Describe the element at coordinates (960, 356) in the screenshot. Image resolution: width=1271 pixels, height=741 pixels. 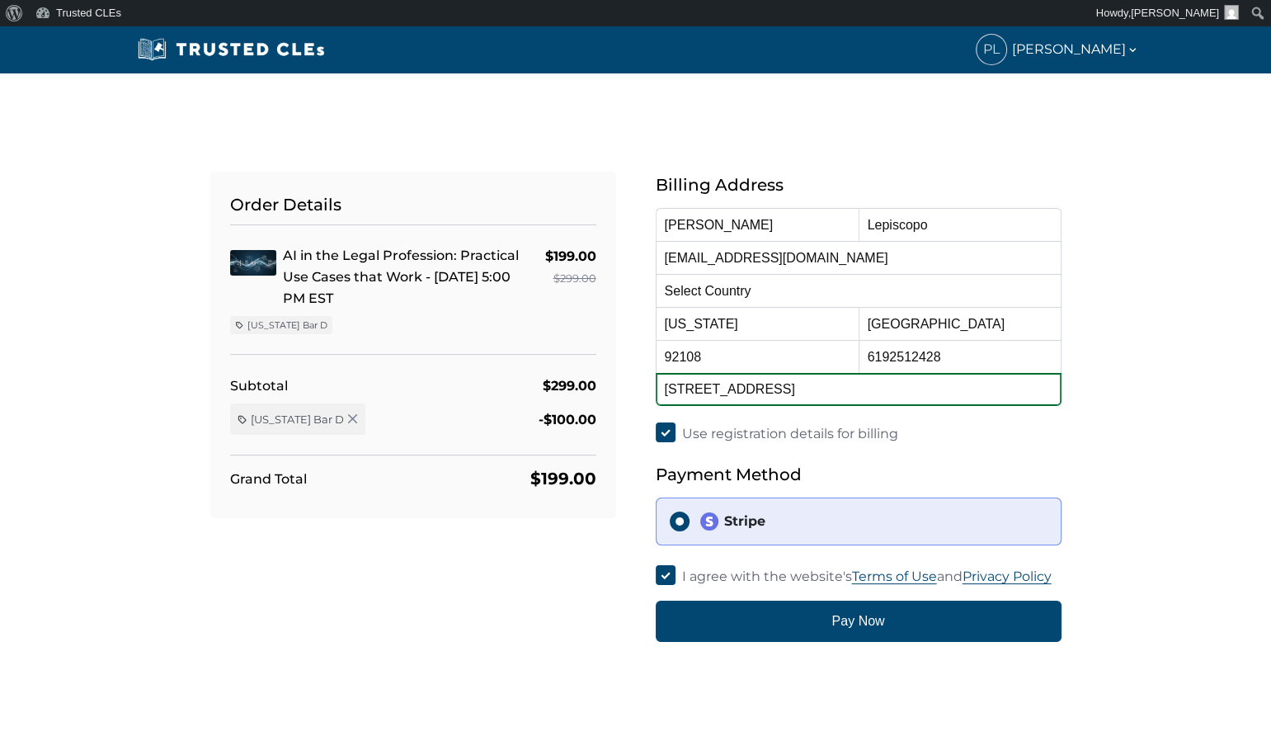
I see `input: Phone` at that location.